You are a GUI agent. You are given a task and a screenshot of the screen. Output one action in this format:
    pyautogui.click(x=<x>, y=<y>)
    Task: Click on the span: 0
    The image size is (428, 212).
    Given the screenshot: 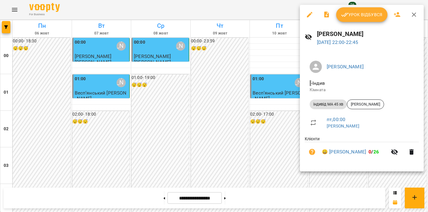 What is the action you would take?
    pyautogui.click(x=370, y=152)
    